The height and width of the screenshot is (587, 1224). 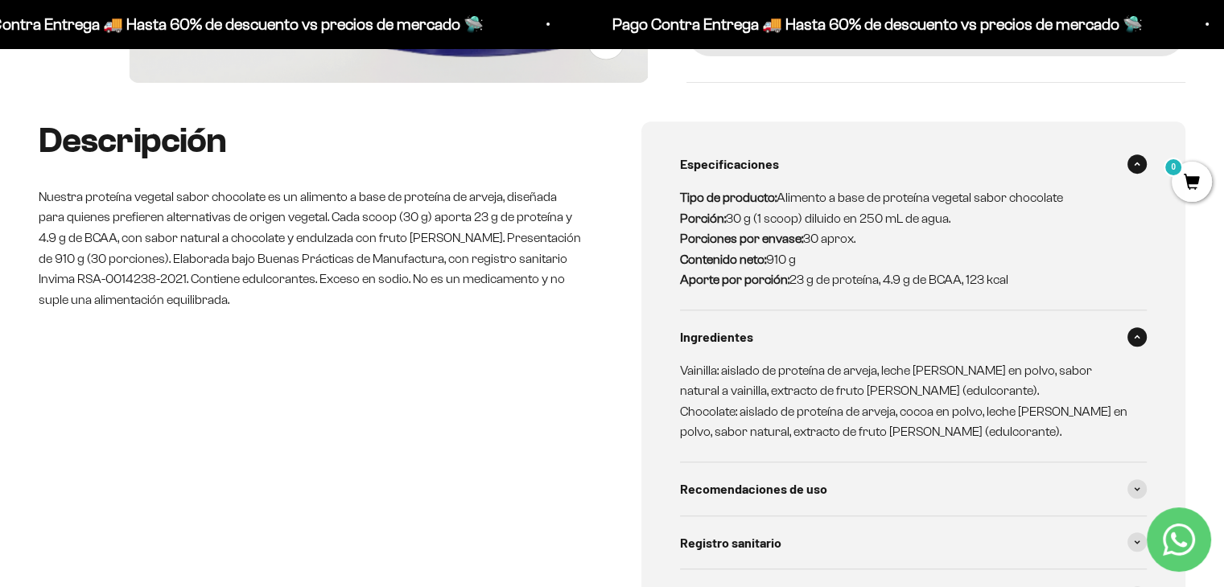 What do you see at coordinates (176, 90) in the screenshot?
I see `div: Más información sobre los ingredientes` at bounding box center [176, 90].